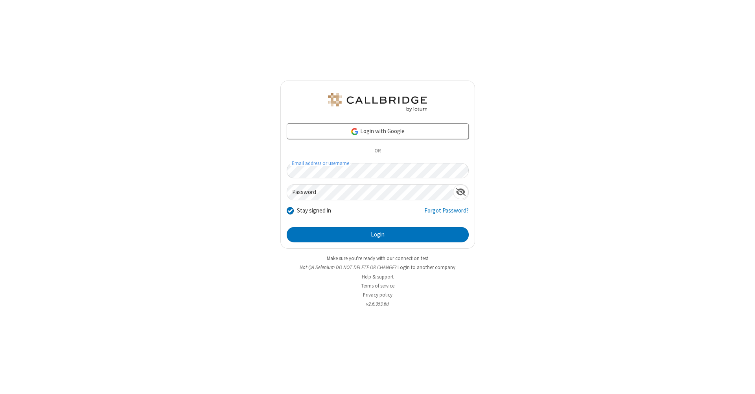 The width and height of the screenshot is (755, 394). What do you see at coordinates (370, 192) in the screenshot?
I see `input: Password` at bounding box center [370, 192].